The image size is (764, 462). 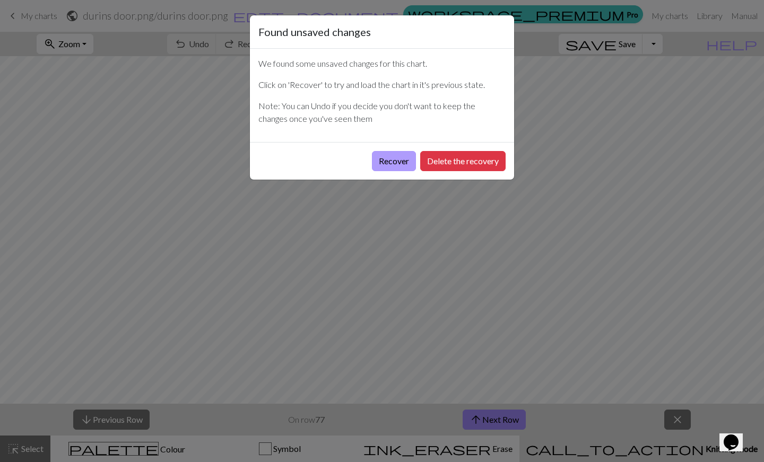 What do you see at coordinates (382, 64) in the screenshot?
I see `p: We found some unsaved changes for this chart.` at bounding box center [382, 64].